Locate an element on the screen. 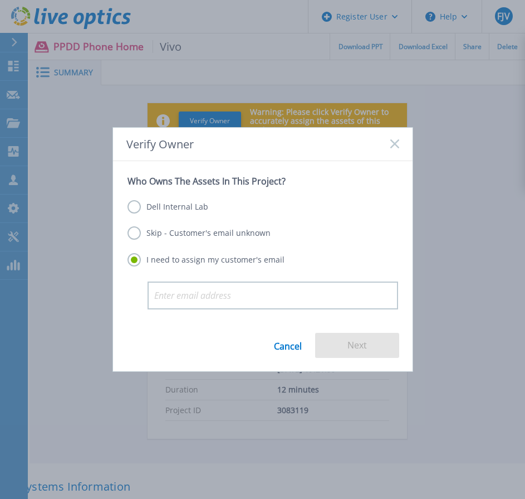 This screenshot has height=499, width=525. label: I need to assign my customer's email is located at coordinates (206, 260).